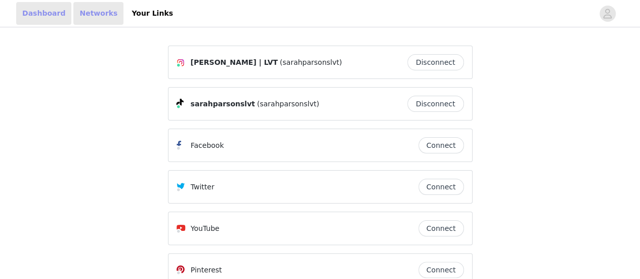 The image size is (640, 279). I want to click on p: Twitter, so click(202, 187).